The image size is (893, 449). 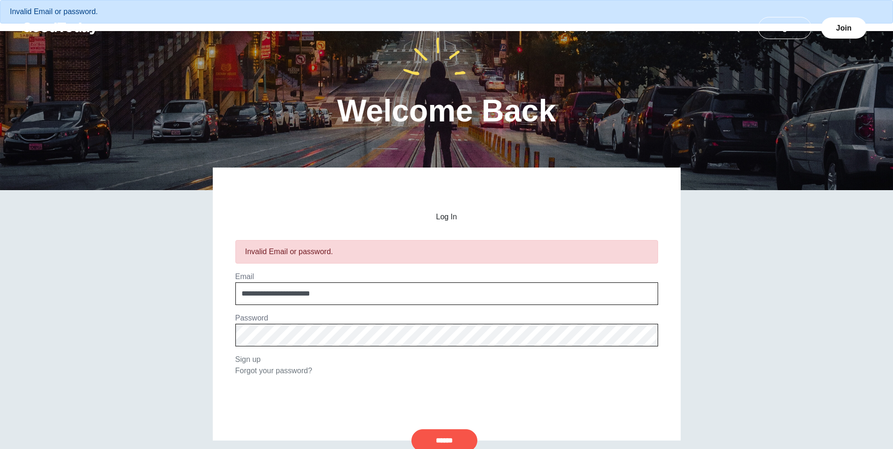 I want to click on label: Email, so click(x=245, y=276).